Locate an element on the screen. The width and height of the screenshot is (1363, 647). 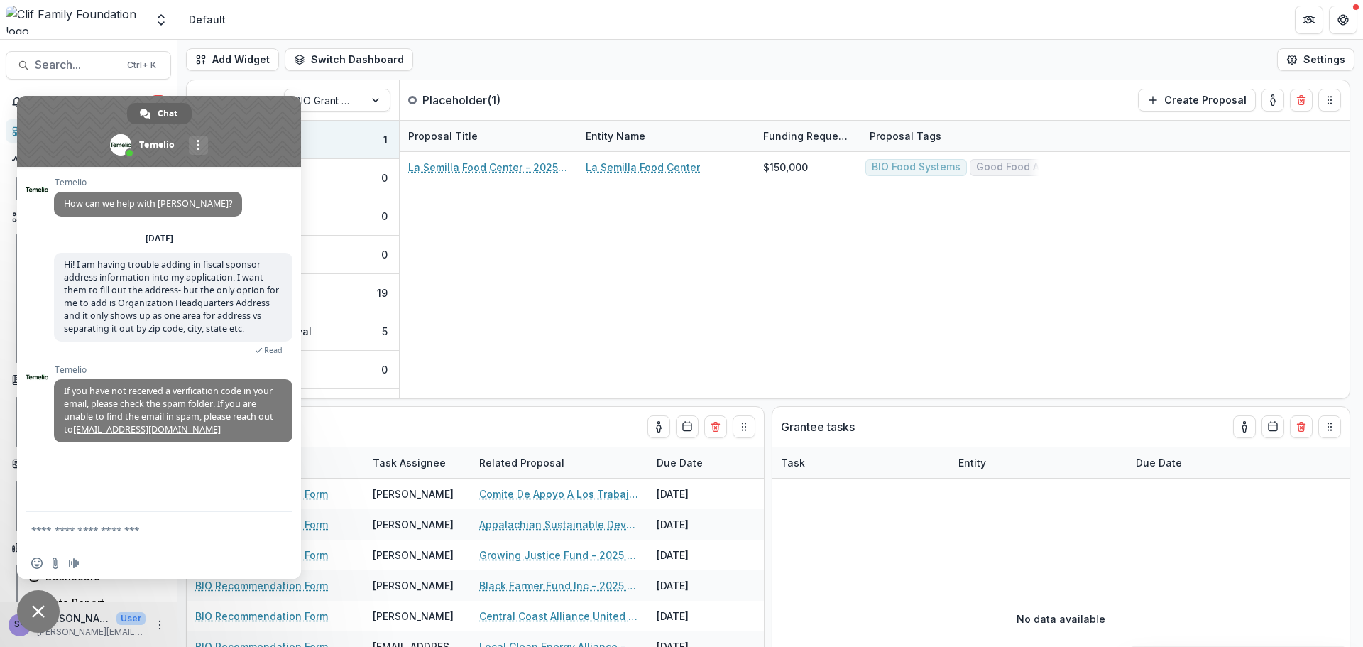
div: 5 is located at coordinates (385, 331).